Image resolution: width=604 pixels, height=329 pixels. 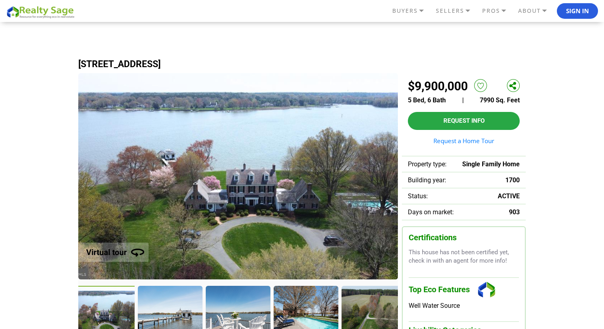 I want to click on span: Property type:, so click(x=427, y=164).